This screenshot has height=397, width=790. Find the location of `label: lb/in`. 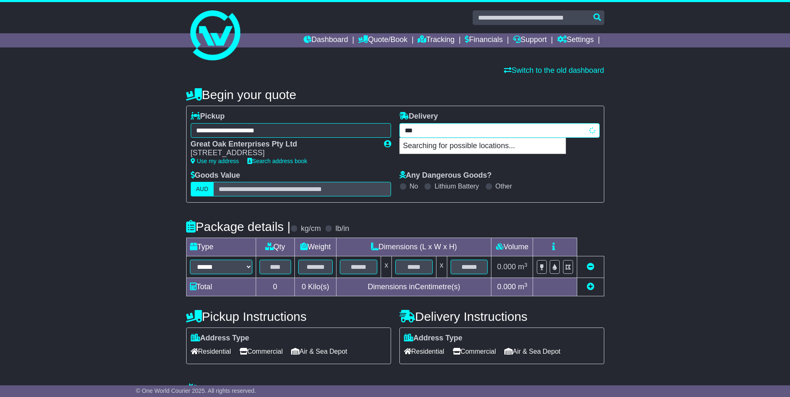

label: lb/in is located at coordinates (342, 229).